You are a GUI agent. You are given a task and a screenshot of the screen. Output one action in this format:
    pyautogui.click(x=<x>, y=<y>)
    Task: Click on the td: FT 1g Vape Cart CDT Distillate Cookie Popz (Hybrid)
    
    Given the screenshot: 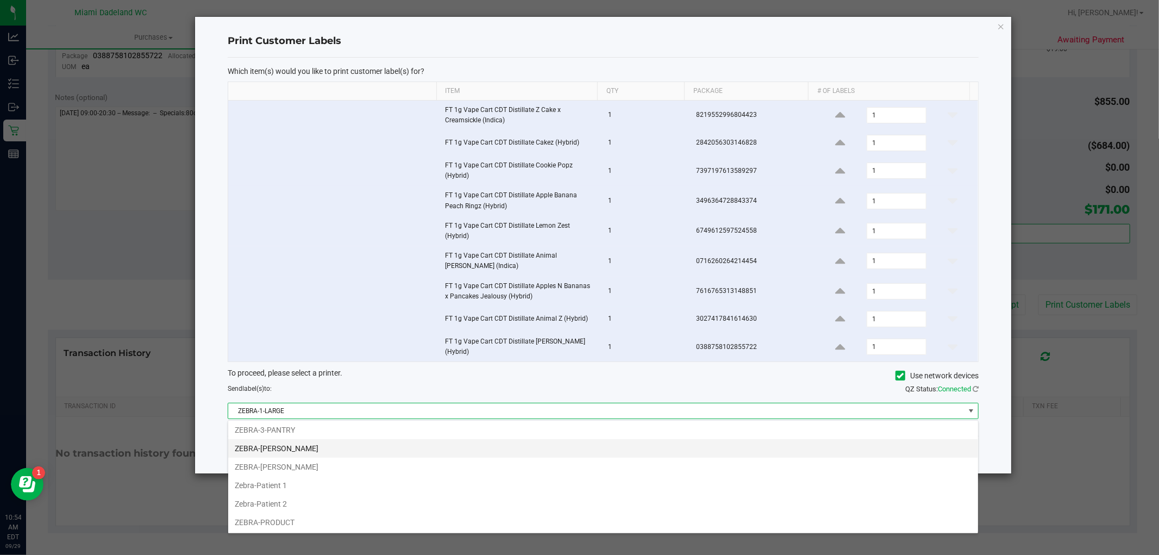 What is the action you would take?
    pyautogui.click(x=520, y=171)
    